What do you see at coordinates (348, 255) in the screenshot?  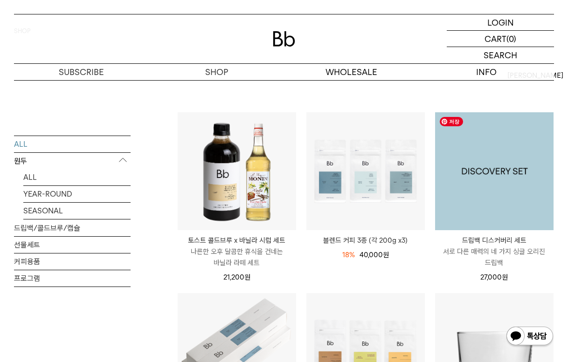 I see `div: 18%` at bounding box center [348, 255].